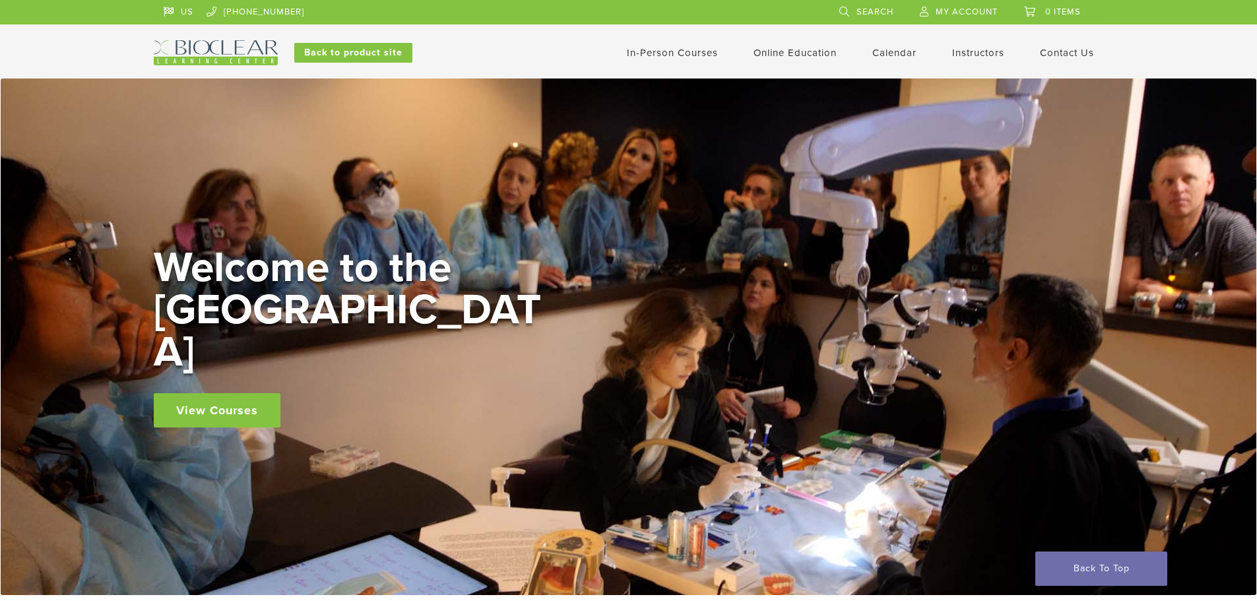 The image size is (1257, 601). What do you see at coordinates (1067, 53) in the screenshot?
I see `a: Contact Us` at bounding box center [1067, 53].